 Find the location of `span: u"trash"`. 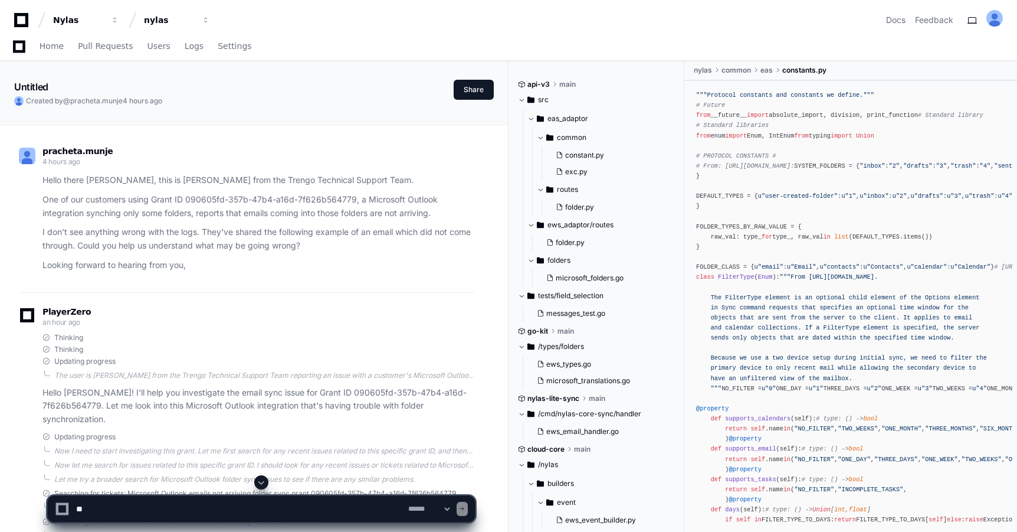

span: u"trash" is located at coordinates (979, 196).